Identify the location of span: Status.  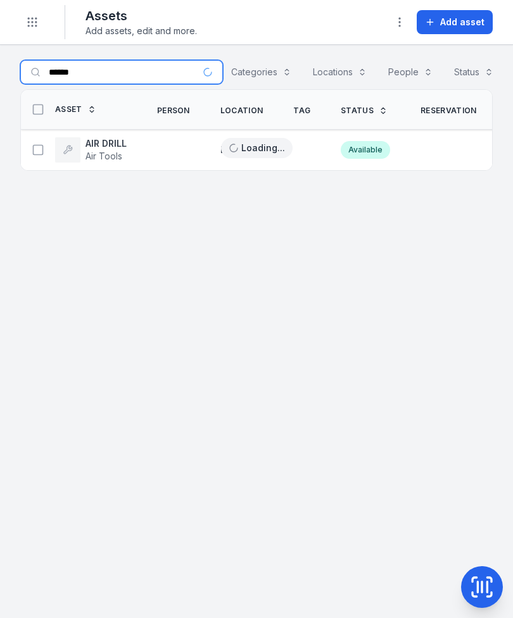
(357, 111).